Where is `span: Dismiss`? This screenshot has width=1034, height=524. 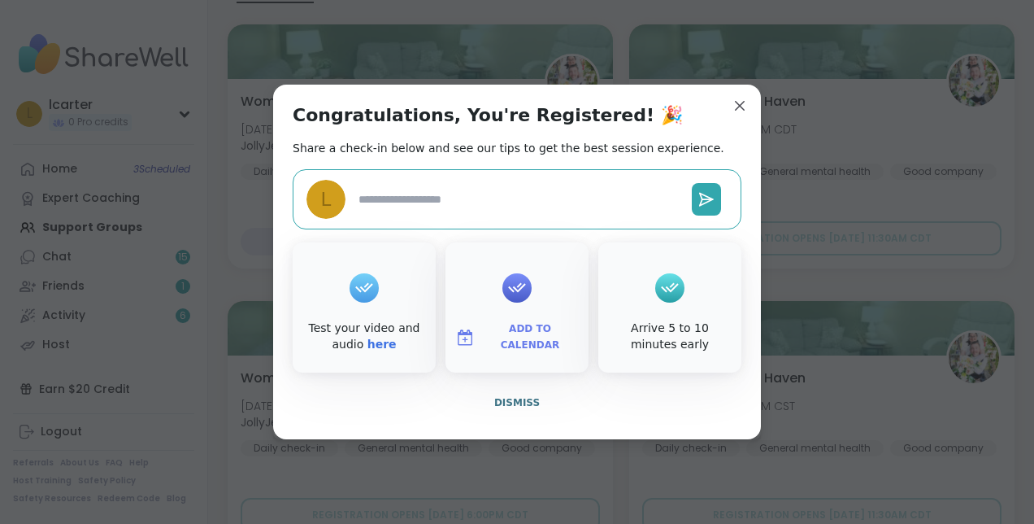
span: Dismiss is located at coordinates (517, 402).